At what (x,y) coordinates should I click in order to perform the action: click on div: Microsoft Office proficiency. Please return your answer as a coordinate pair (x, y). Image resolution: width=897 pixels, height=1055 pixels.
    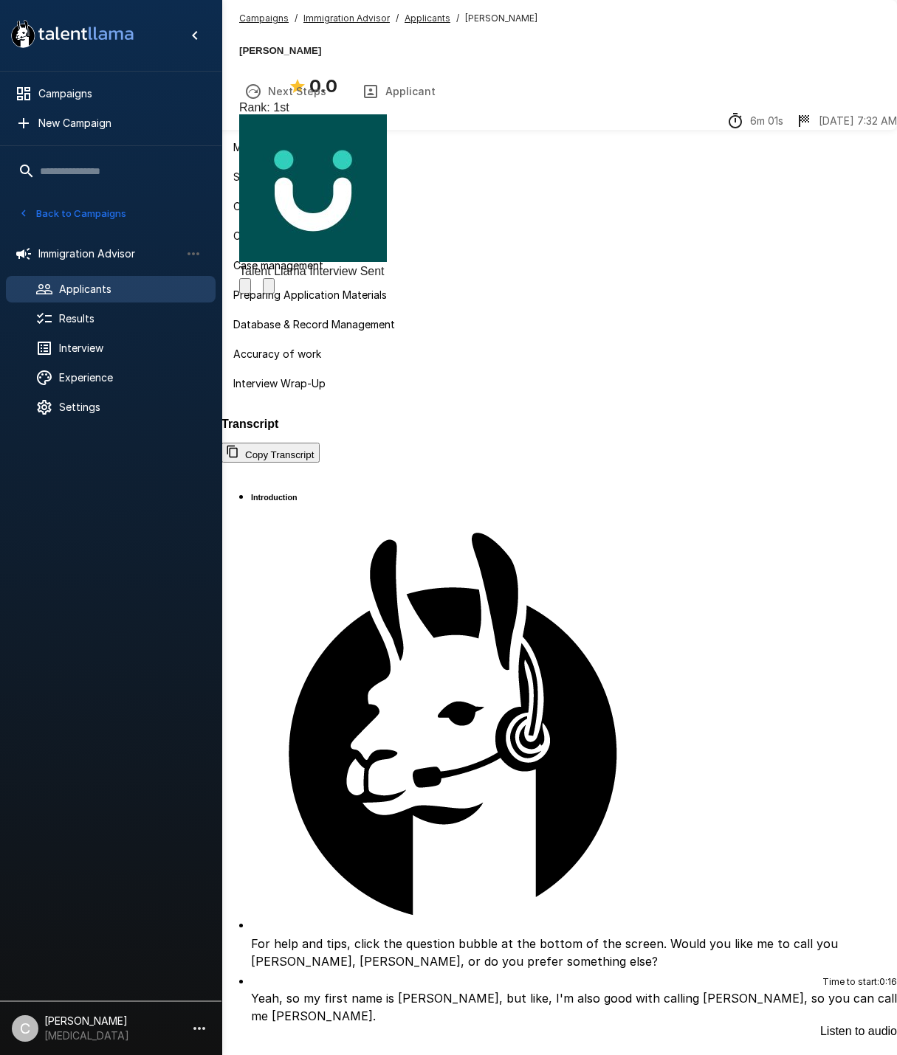
    Looking at the image, I should click on (559, 148).